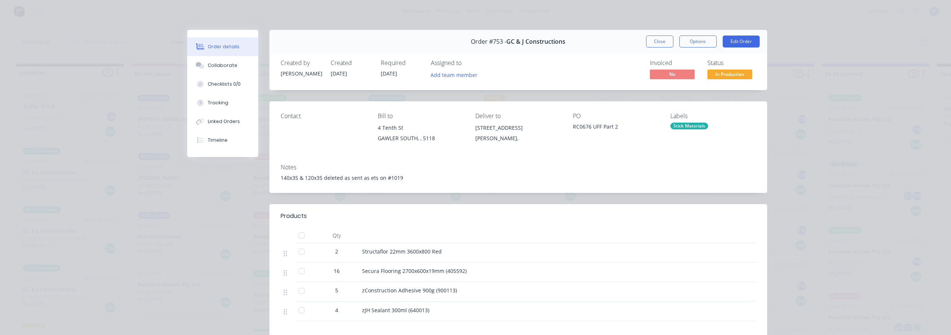  Describe the element at coordinates (223, 122) in the screenshot. I see `button: Linked Orders` at that location.